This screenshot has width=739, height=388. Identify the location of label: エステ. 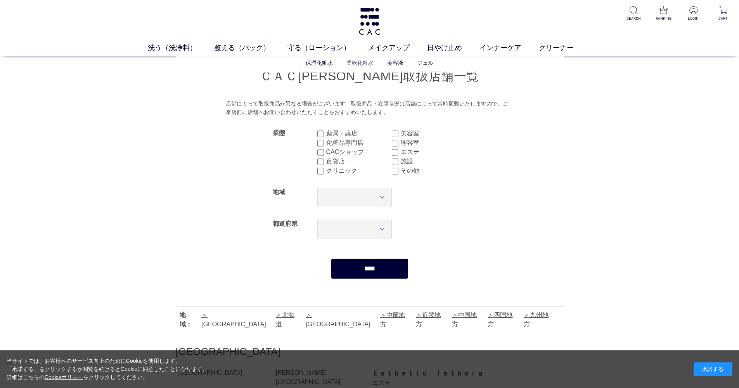
(433, 152).